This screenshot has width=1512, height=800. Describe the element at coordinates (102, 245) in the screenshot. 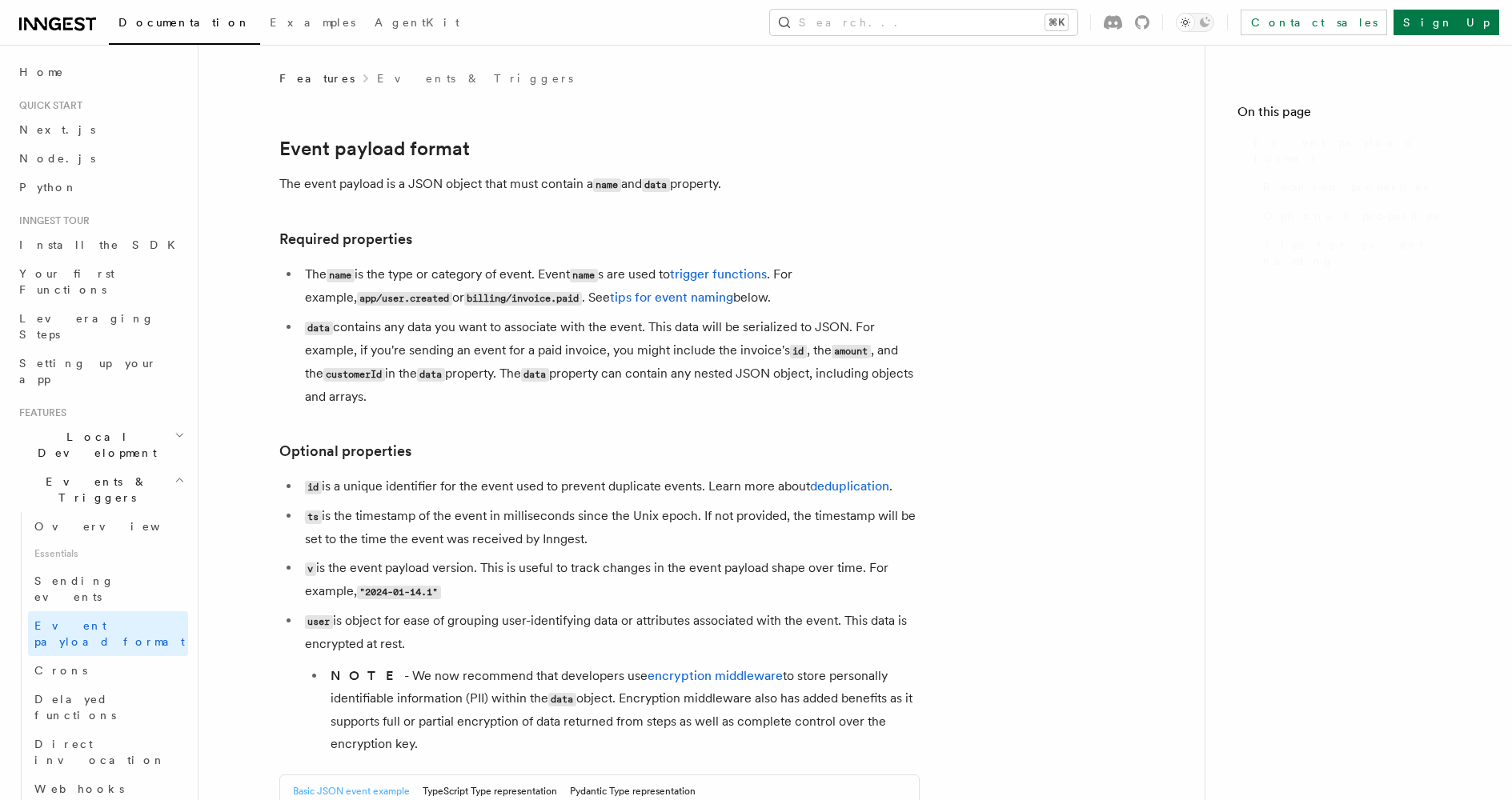

I see `span: Install the SDK` at that location.